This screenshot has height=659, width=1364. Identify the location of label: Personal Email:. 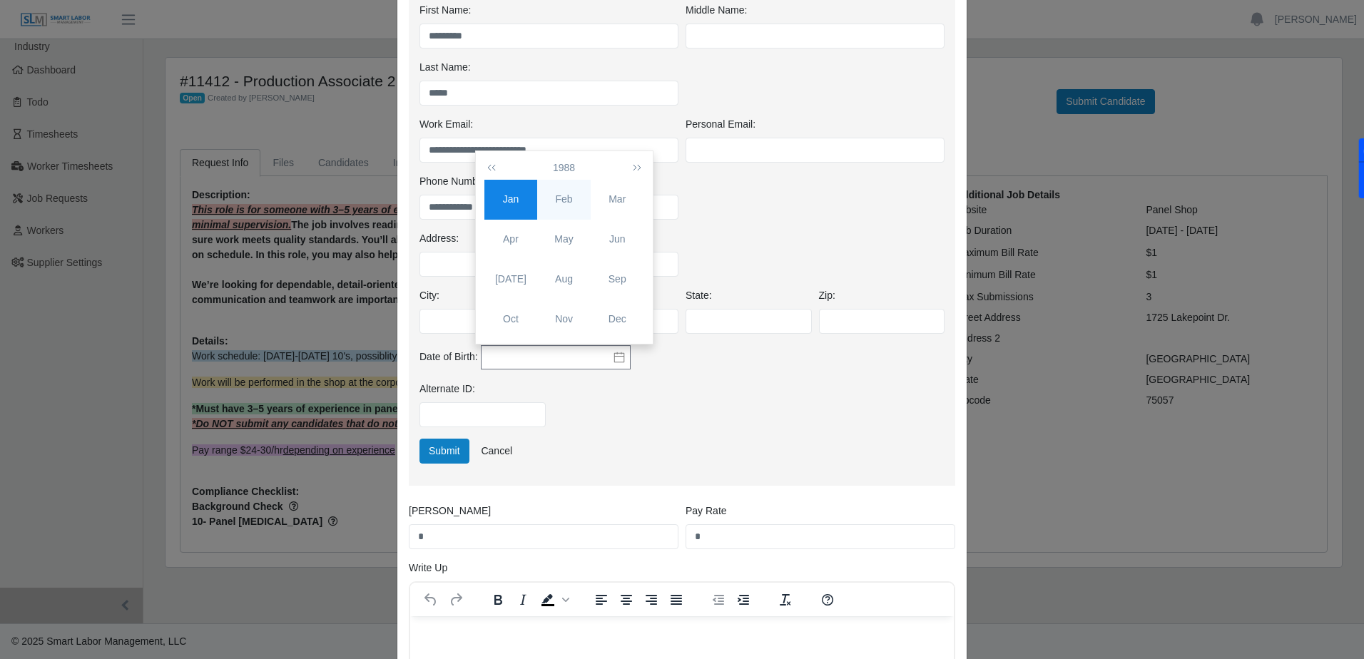
(720, 124).